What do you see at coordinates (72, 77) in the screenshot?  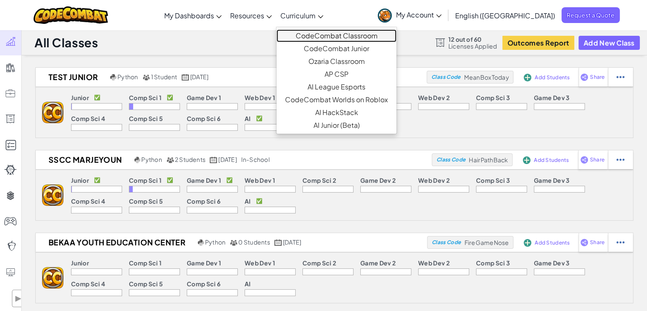 I see `h2: Test Junior` at bounding box center [72, 77].